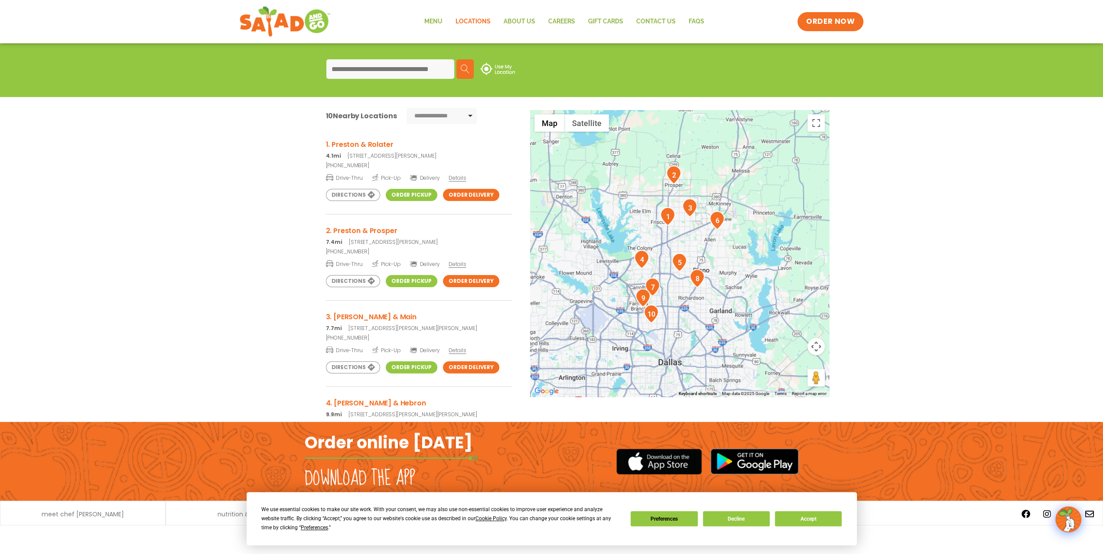  Describe the element at coordinates (546, 391) in the screenshot. I see `a: Open this area in Google Maps (opens a new window)` at that location.